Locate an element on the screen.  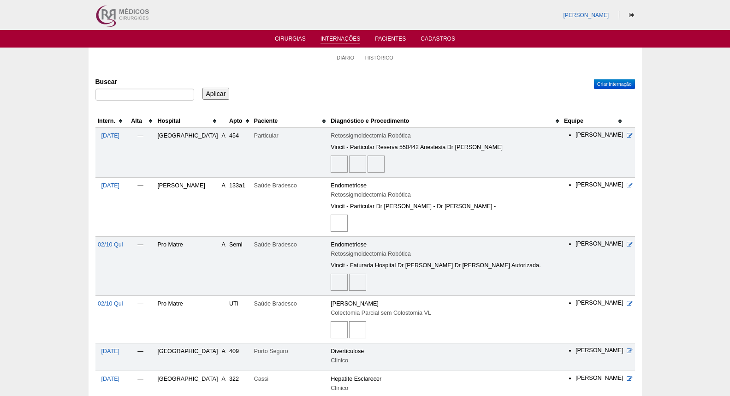
td: 454 is located at coordinates (240, 153).